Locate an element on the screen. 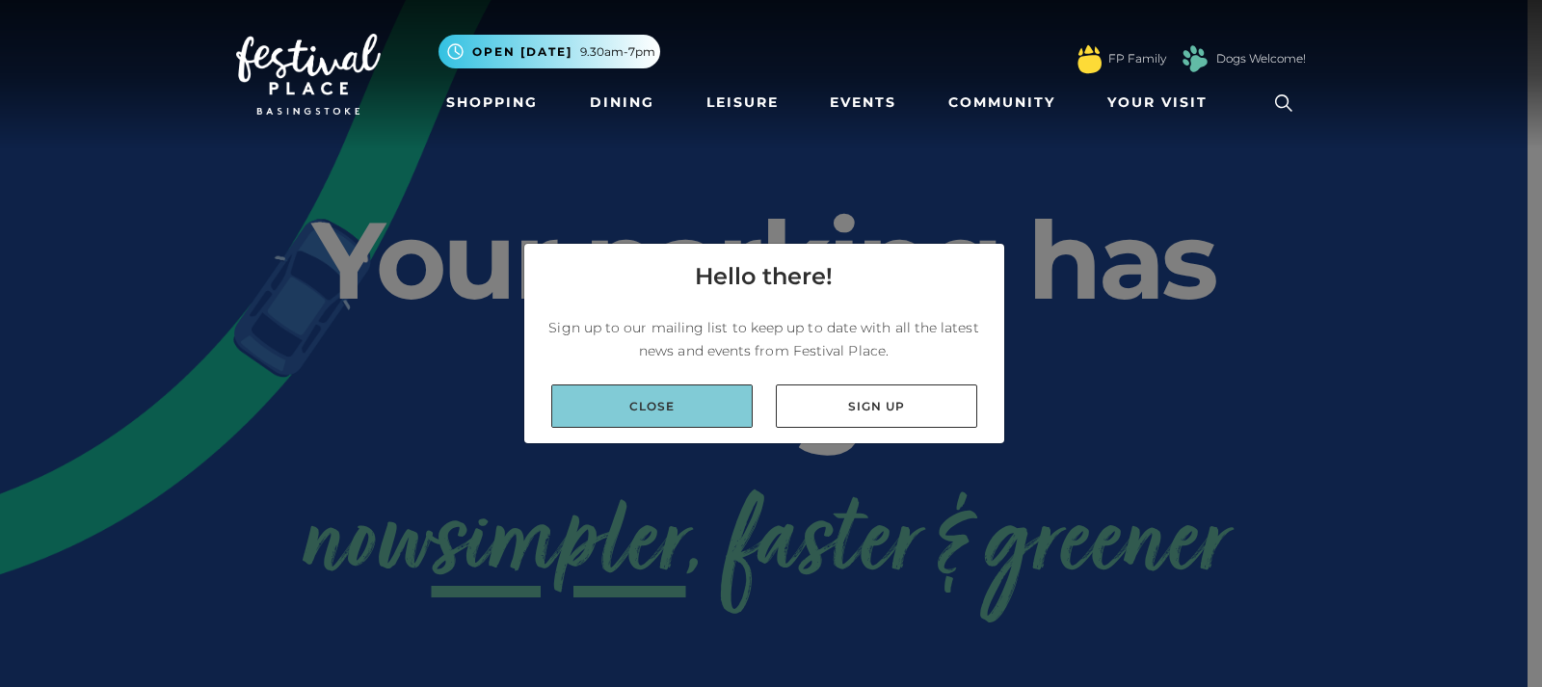 This screenshot has width=1542, height=687. a: Shopping is located at coordinates (492, 102).